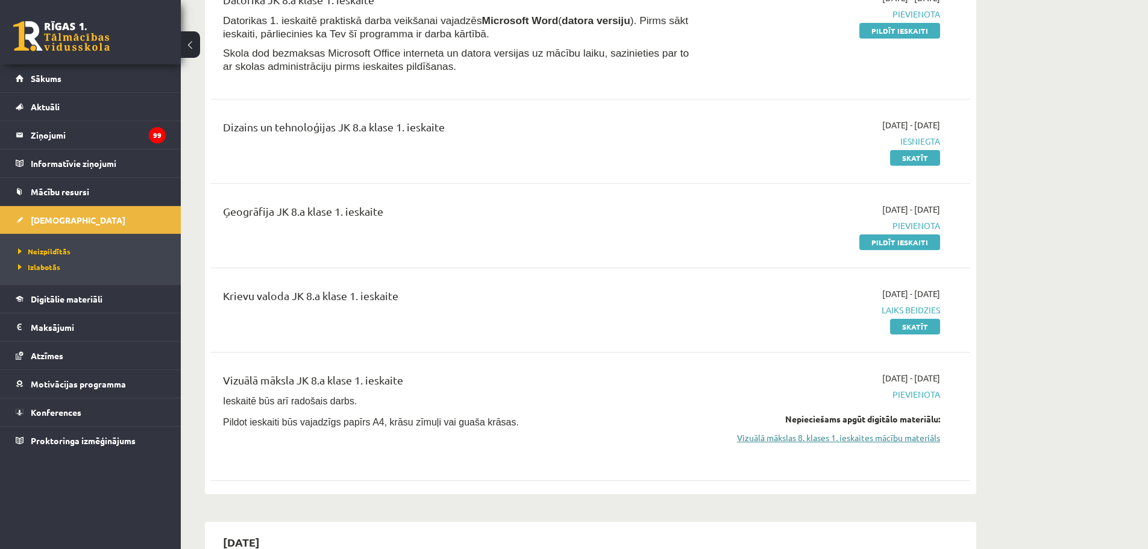  What do you see at coordinates (60, 192) in the screenshot?
I see `span: Mācību resursi` at bounding box center [60, 192].